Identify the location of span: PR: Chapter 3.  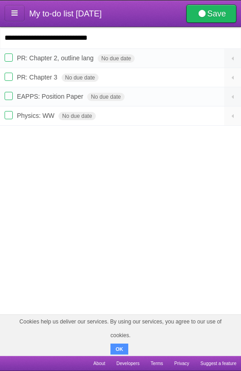
(38, 77).